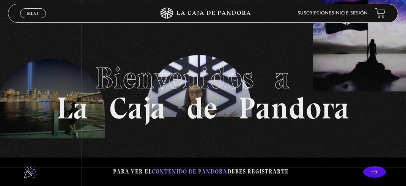 This screenshot has height=186, width=406. What do you see at coordinates (203, 93) in the screenshot?
I see `h1: La Caja de Pandora` at bounding box center [203, 93].